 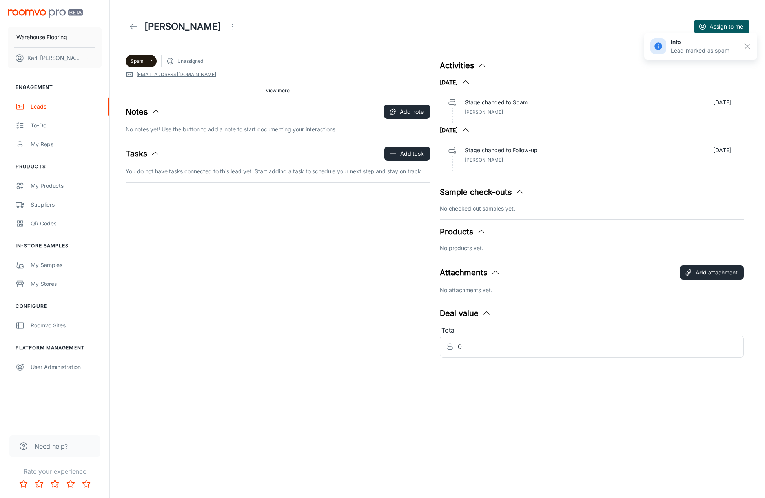 What do you see at coordinates (277, 91) in the screenshot?
I see `button: View more` at bounding box center [277, 91].